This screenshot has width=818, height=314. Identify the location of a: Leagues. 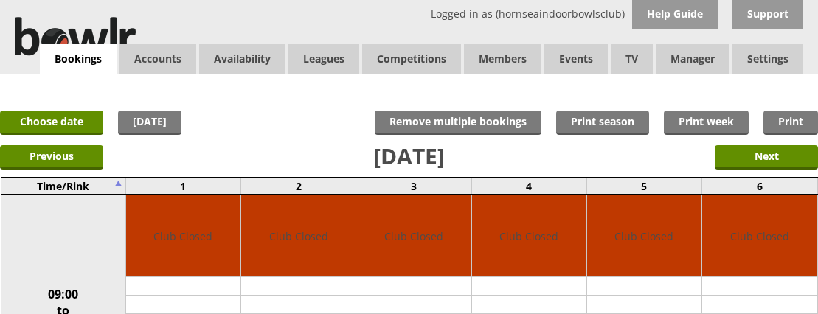
(324, 59).